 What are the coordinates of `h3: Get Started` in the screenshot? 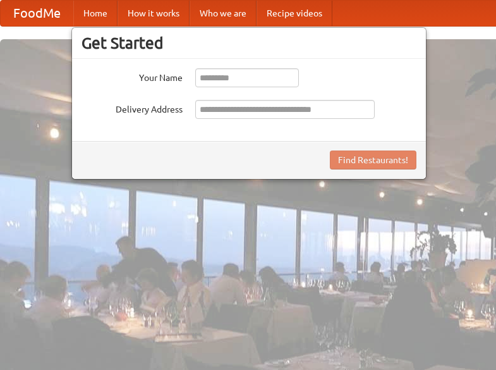 It's located at (249, 43).